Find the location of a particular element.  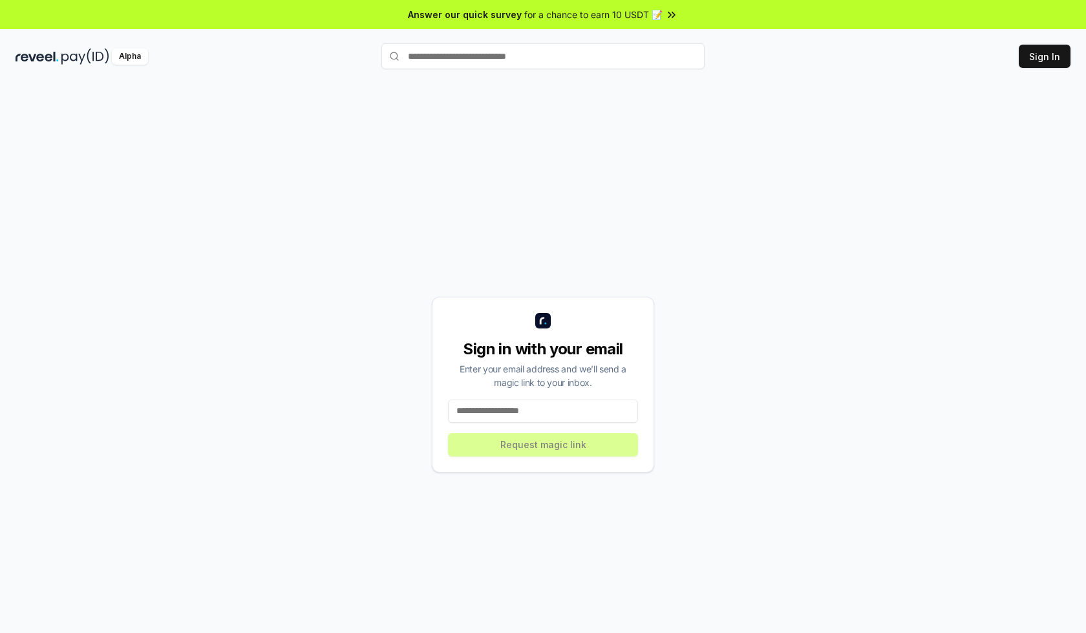

img: pay_id is located at coordinates (85, 56).